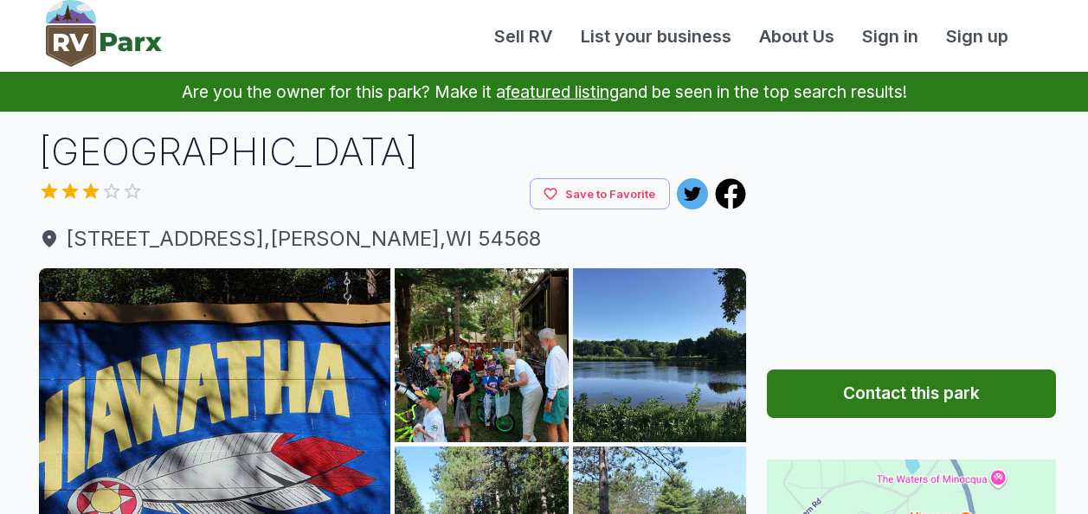 This screenshot has width=1088, height=514. I want to click on button: Contact this park, so click(912, 394).